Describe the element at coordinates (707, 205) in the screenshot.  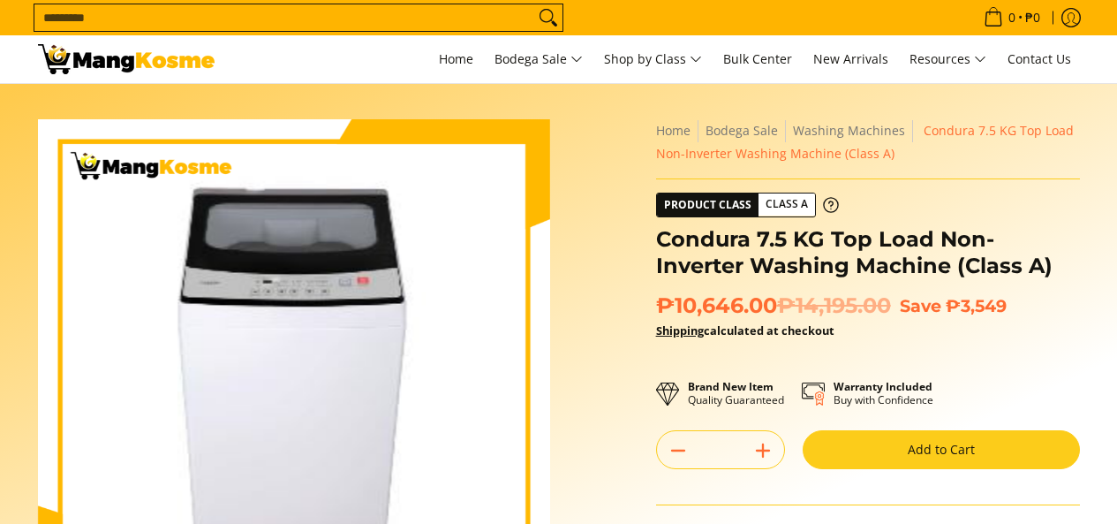
I see `span: Product Class` at that location.